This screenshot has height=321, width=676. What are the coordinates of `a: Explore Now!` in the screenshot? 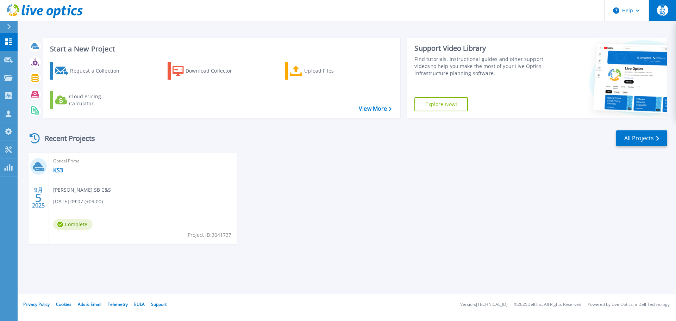 It's located at (441, 104).